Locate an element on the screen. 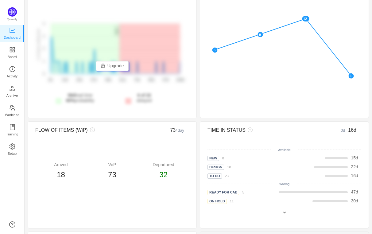  i: icon: setting is located at coordinates (12, 147).